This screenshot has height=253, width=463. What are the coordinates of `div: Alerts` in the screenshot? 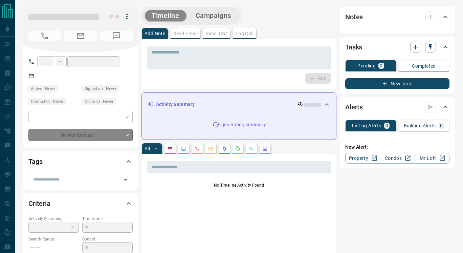 It's located at (398, 107).